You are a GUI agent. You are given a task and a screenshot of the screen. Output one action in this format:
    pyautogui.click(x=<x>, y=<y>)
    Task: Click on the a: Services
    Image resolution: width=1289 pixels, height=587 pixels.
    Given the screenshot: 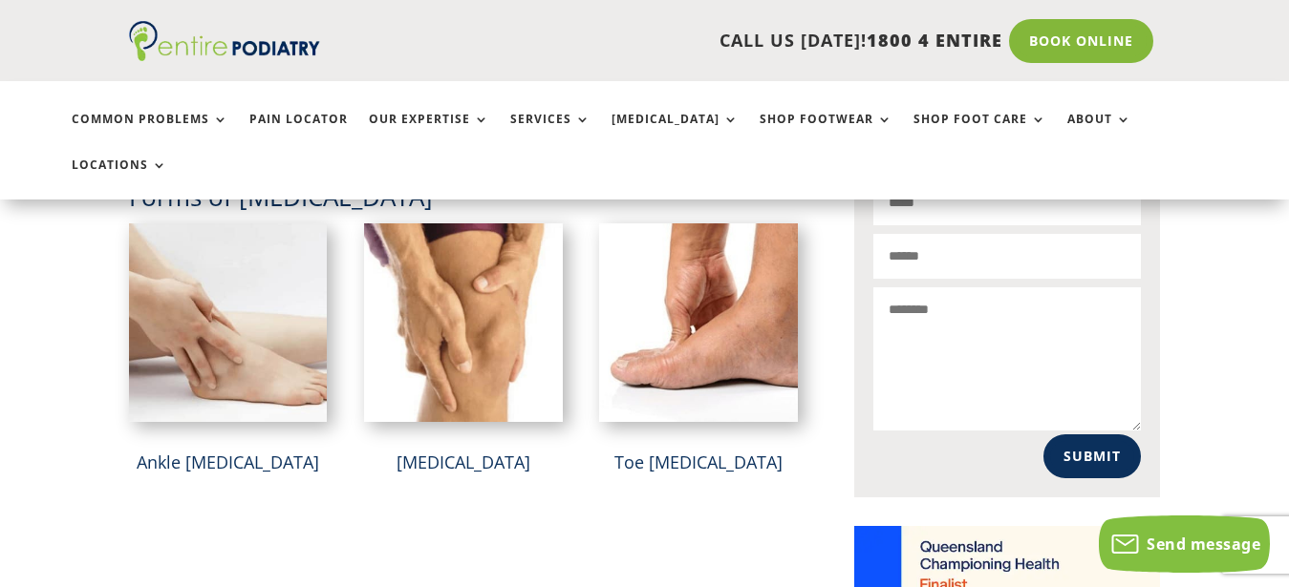 What is the action you would take?
    pyautogui.click(x=550, y=133)
    